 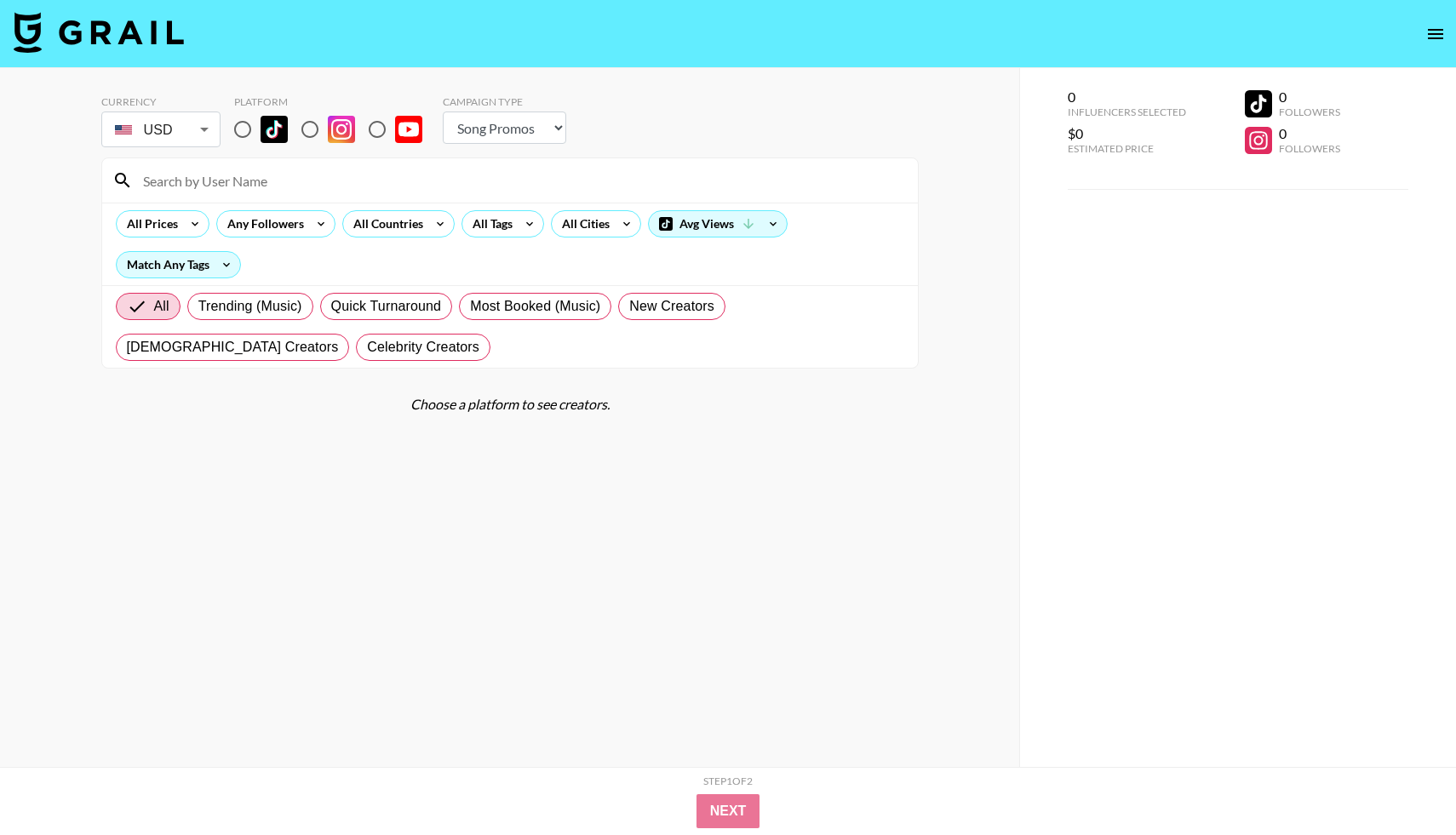 What do you see at coordinates (274, 130) in the screenshot?
I see `img: TikTok` at bounding box center [274, 130].